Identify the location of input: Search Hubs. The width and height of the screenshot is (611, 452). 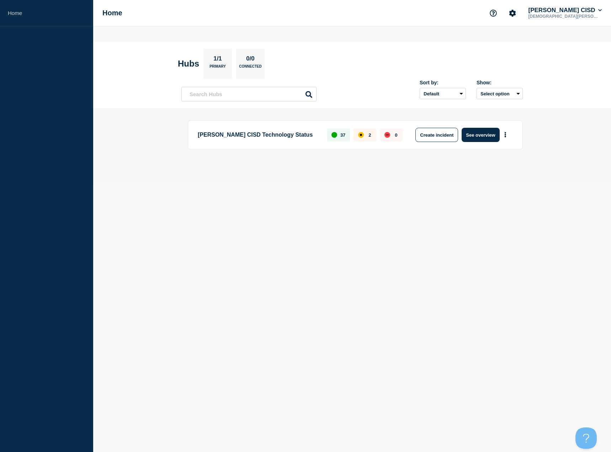
(249, 94).